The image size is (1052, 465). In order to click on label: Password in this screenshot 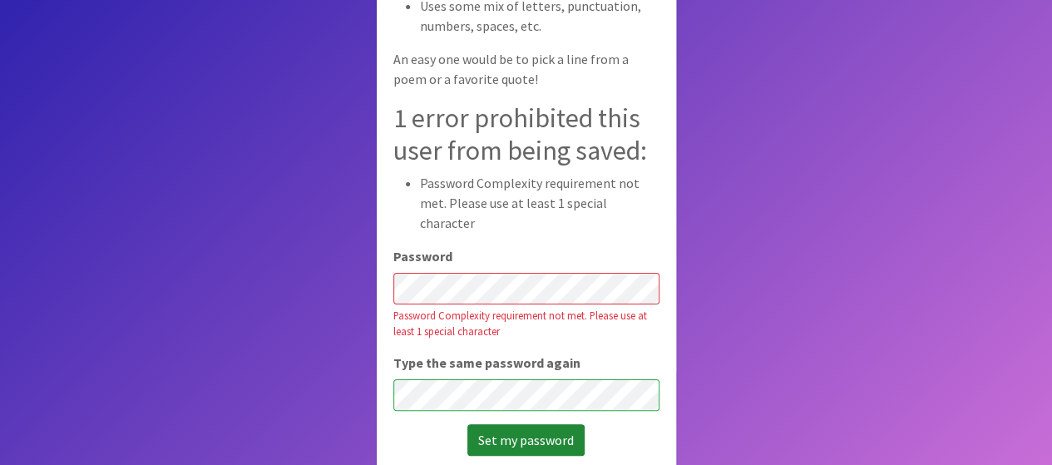, I will do `click(422, 256)`.